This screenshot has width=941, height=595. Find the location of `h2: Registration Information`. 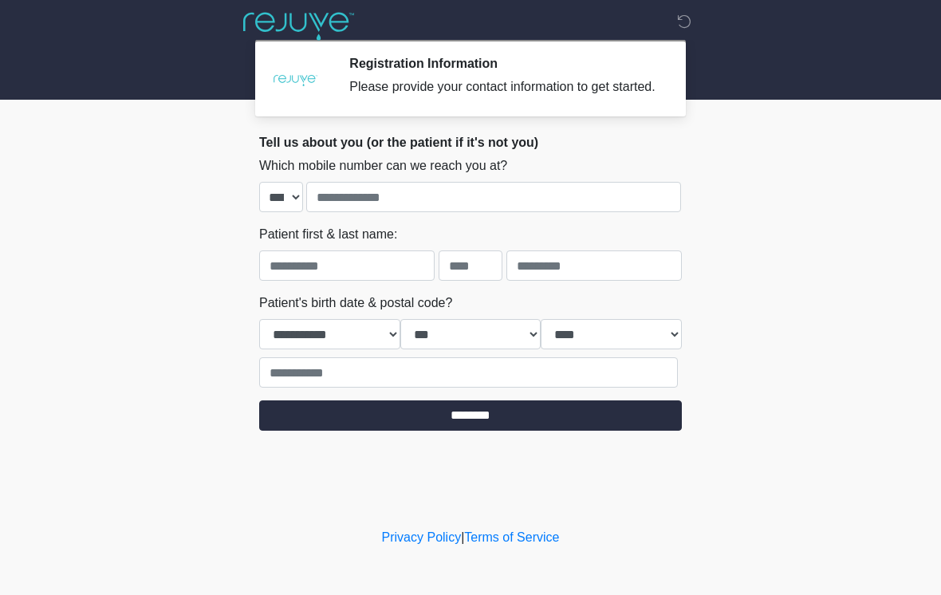

h2: Registration Information is located at coordinates (503, 63).